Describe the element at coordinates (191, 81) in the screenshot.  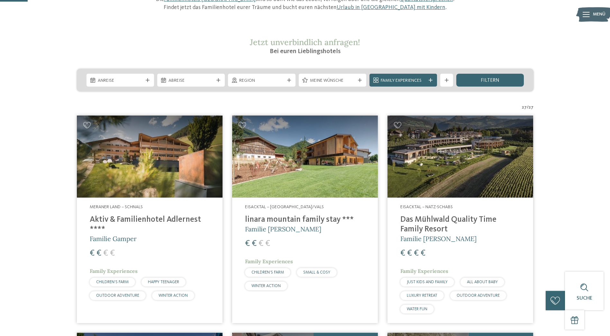
I see `span: Abreise` at that location.